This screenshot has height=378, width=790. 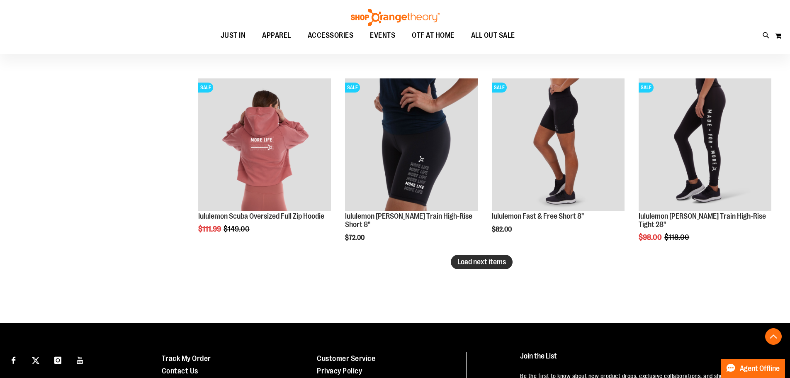 What do you see at coordinates (80, 359) in the screenshot?
I see `a: Visit our Youtube page` at bounding box center [80, 359].